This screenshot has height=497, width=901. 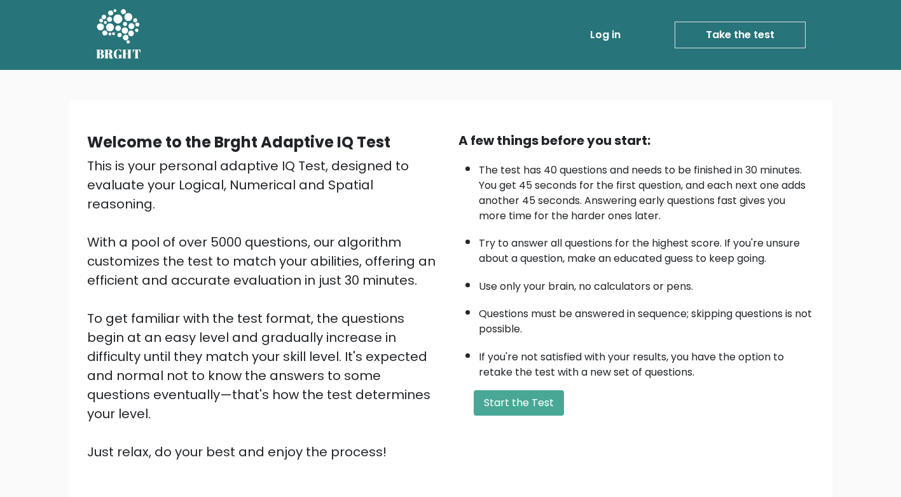 I want to click on b: Welcome to the Brght Adaptive IQ Test, so click(x=238, y=142).